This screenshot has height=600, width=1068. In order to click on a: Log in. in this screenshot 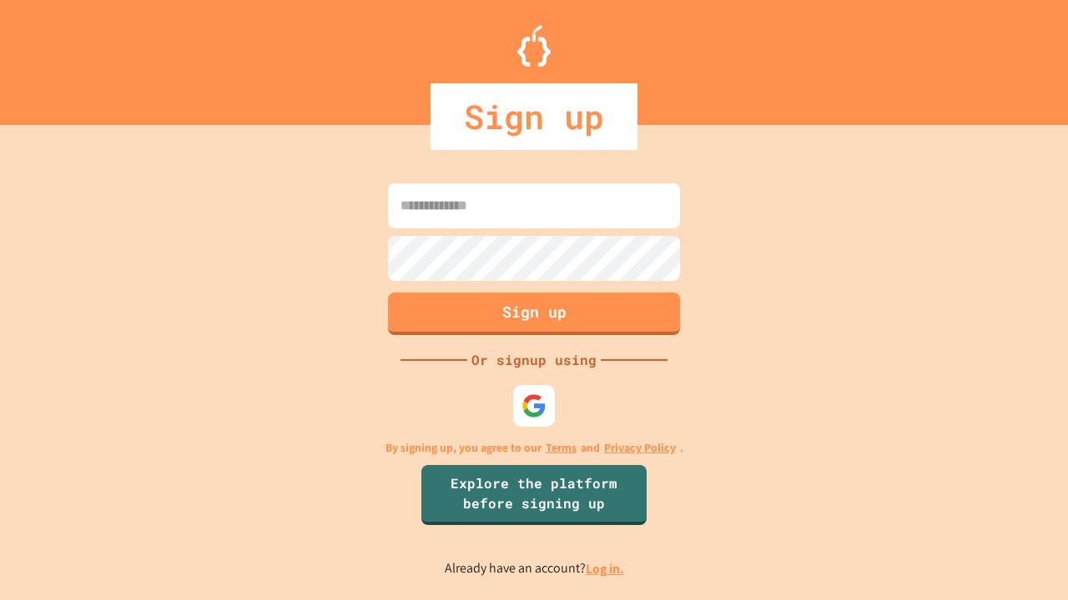, I will do `click(605, 569)`.